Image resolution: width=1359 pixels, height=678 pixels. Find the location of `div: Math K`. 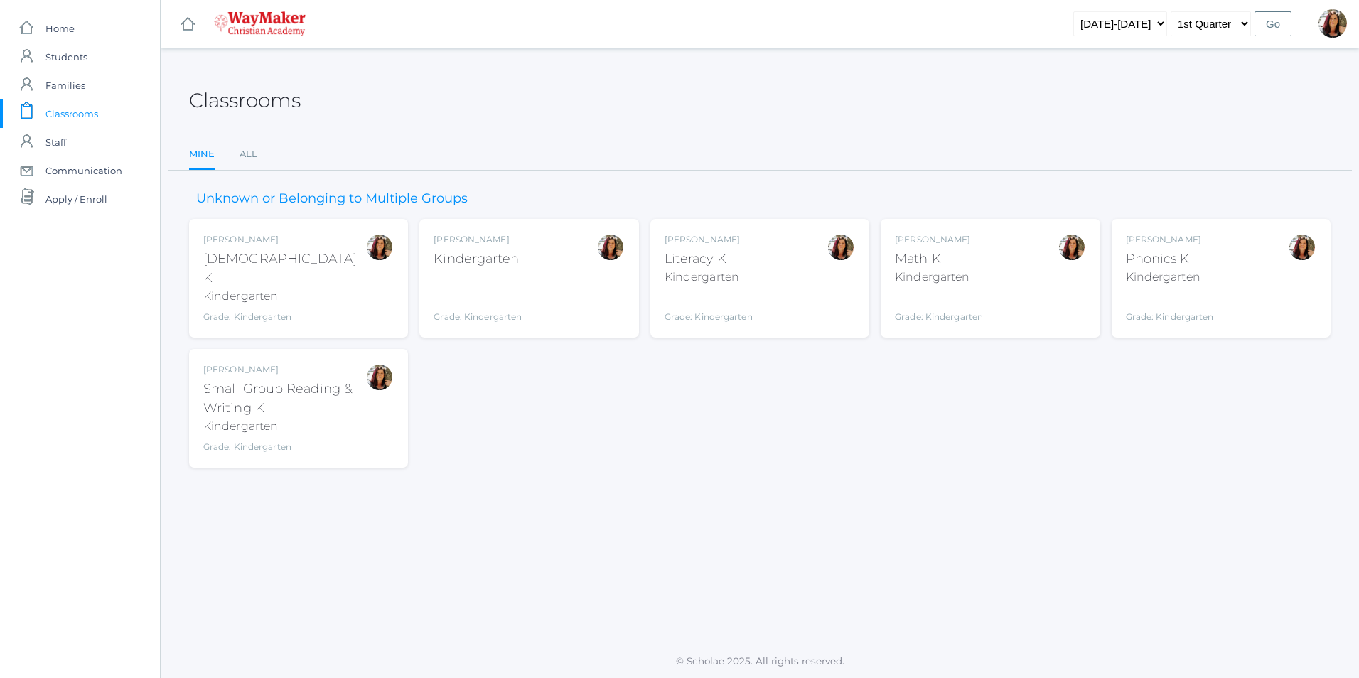

div: Math K is located at coordinates (939, 259).